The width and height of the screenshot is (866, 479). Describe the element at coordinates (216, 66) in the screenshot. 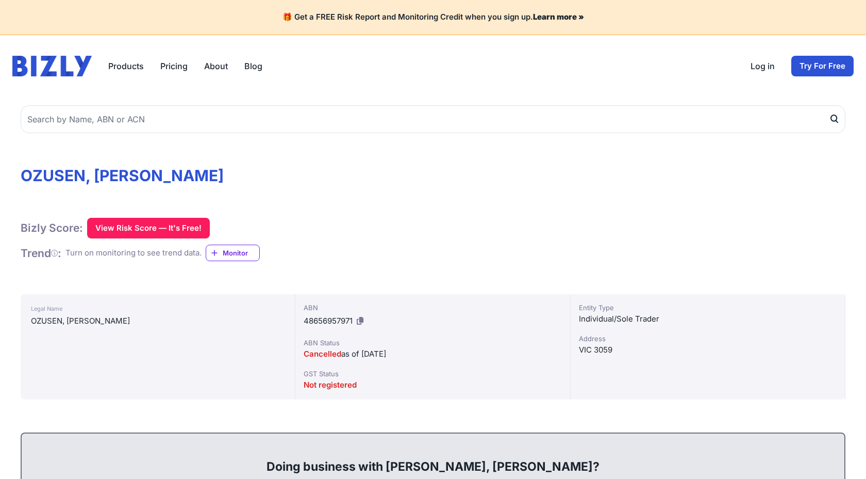

I see `a: About` at that location.